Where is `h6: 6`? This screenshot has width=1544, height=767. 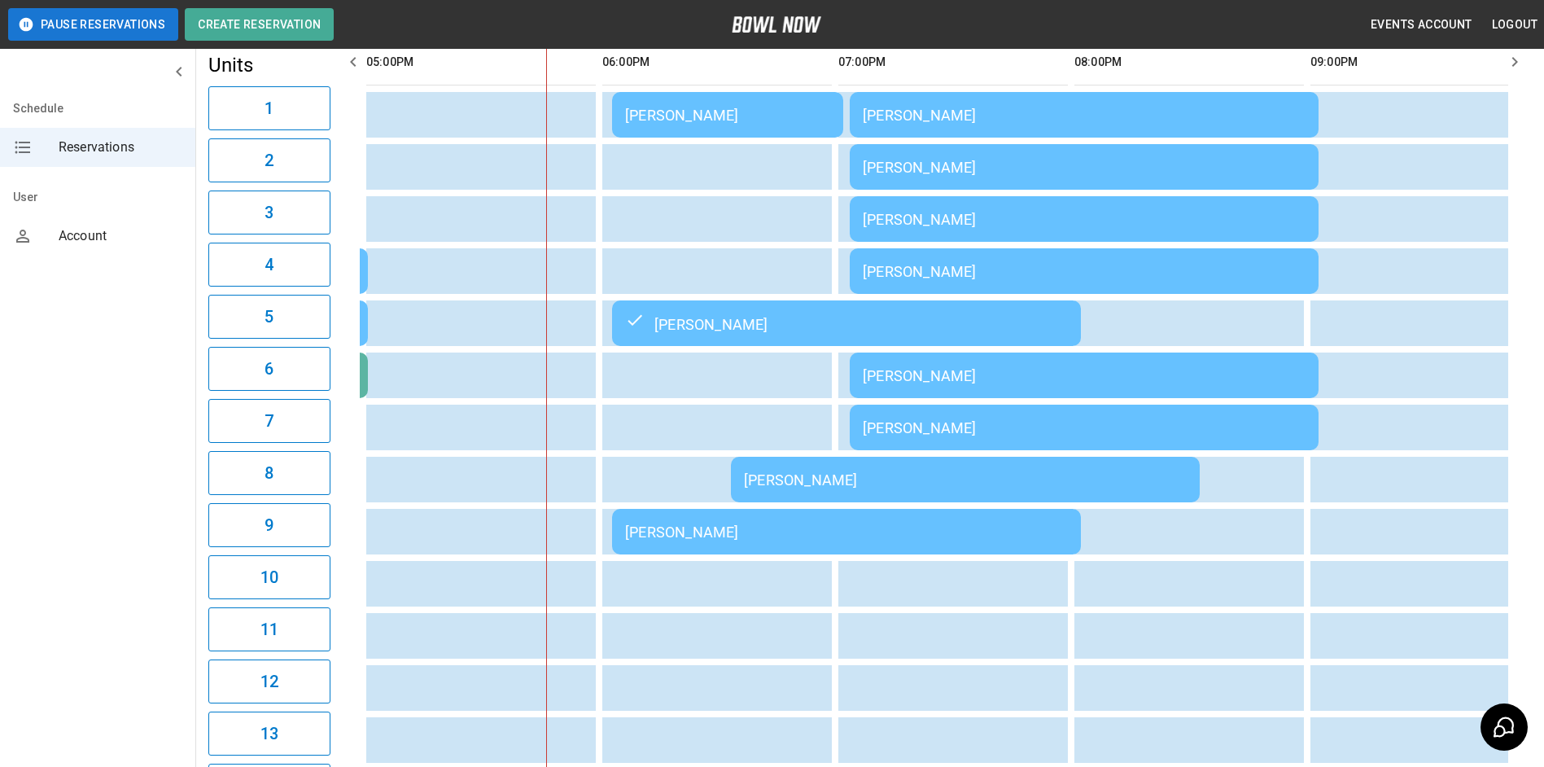 h6: 6 is located at coordinates (269, 369).